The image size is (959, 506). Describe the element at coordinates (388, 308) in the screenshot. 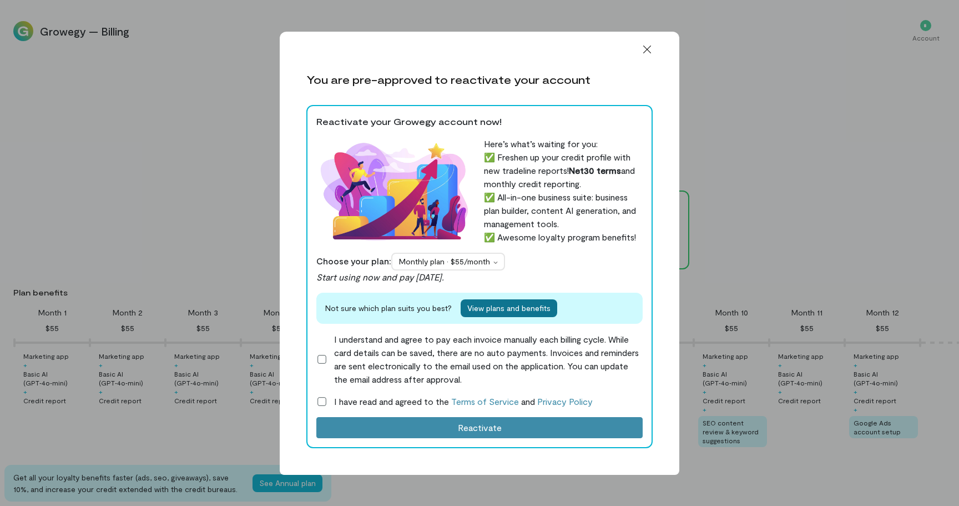

I see `div: Not sure which plan suits you best?` at that location.